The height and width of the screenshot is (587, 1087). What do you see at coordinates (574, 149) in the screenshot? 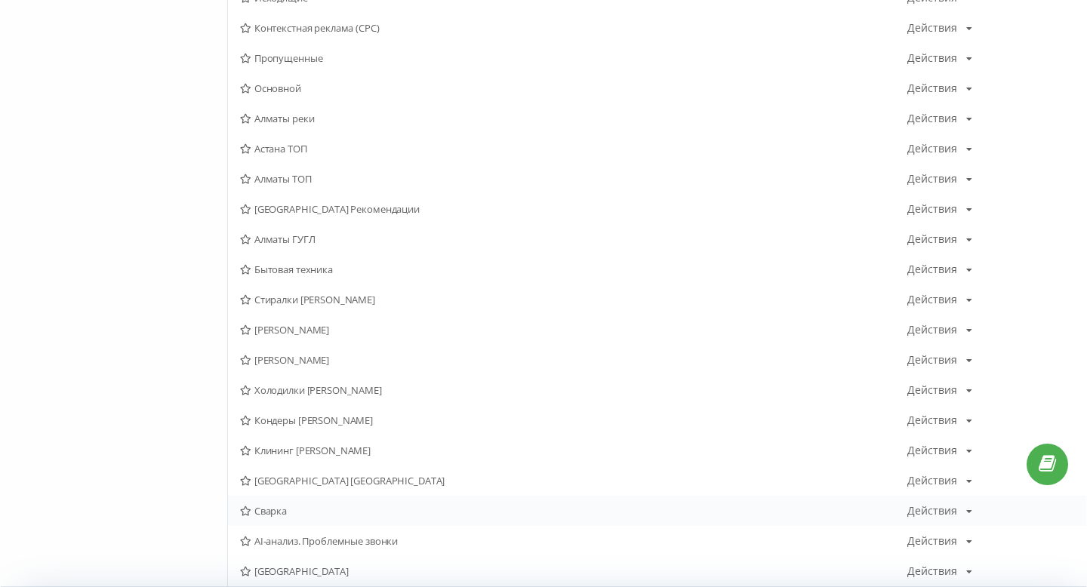
I see `span: Астана ТОП` at bounding box center [574, 149].